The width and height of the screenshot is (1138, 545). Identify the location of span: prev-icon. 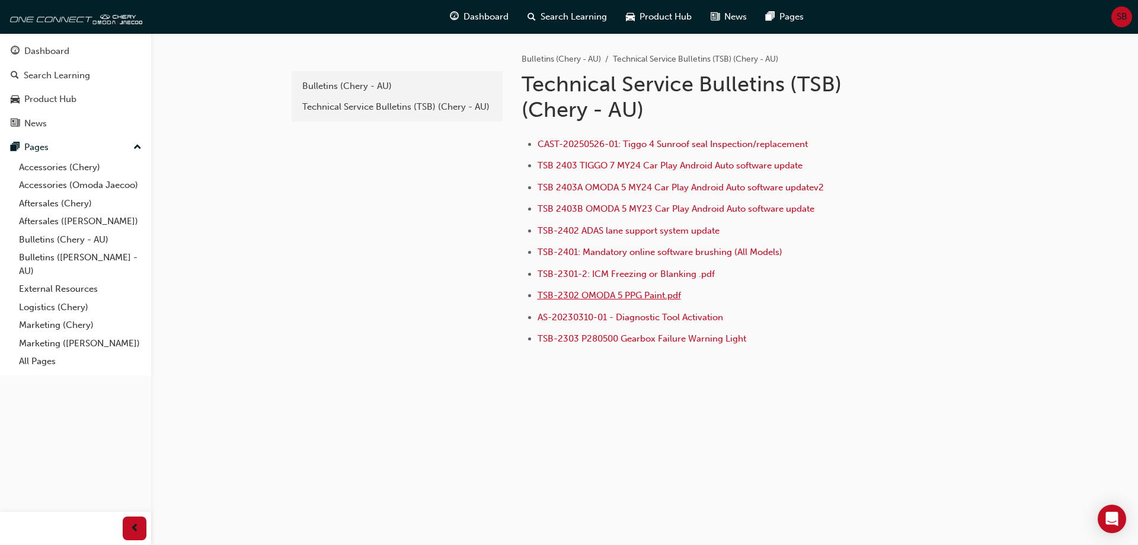
(135, 528).